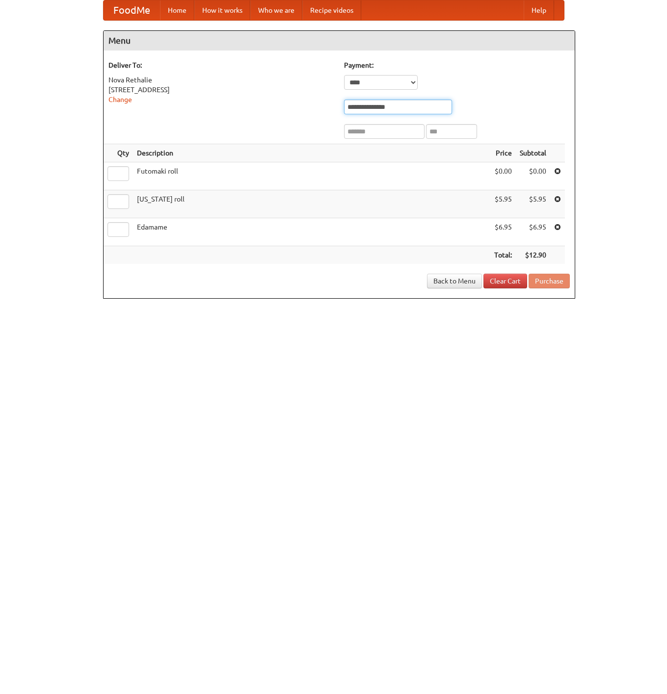 The image size is (667, 694). Describe the element at coordinates (503, 255) in the screenshot. I see `th: Total:` at that location.